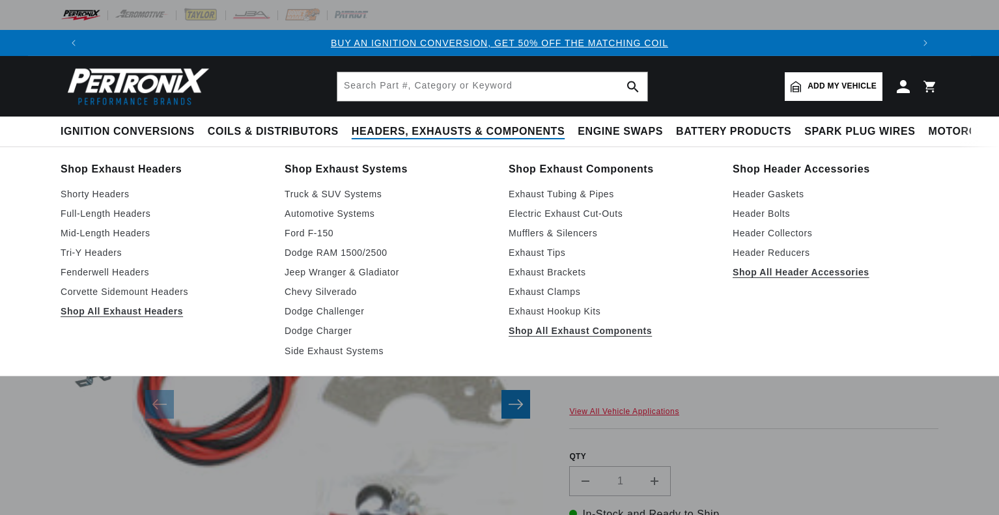  What do you see at coordinates (834, 87) in the screenshot?
I see `a: Add my vehicle` at bounding box center [834, 87].